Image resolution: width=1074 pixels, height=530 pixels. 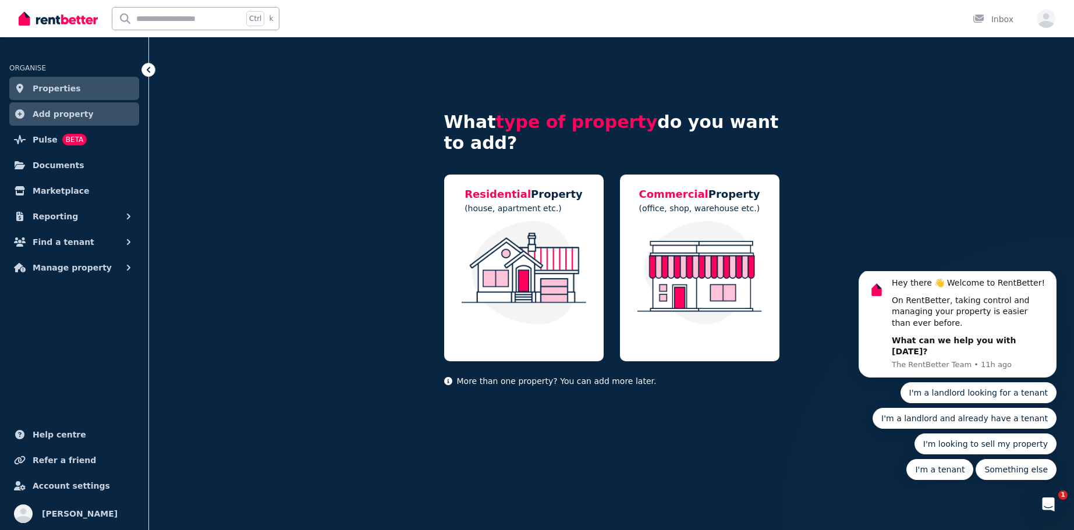 I want to click on span: Pulse, so click(x=45, y=140).